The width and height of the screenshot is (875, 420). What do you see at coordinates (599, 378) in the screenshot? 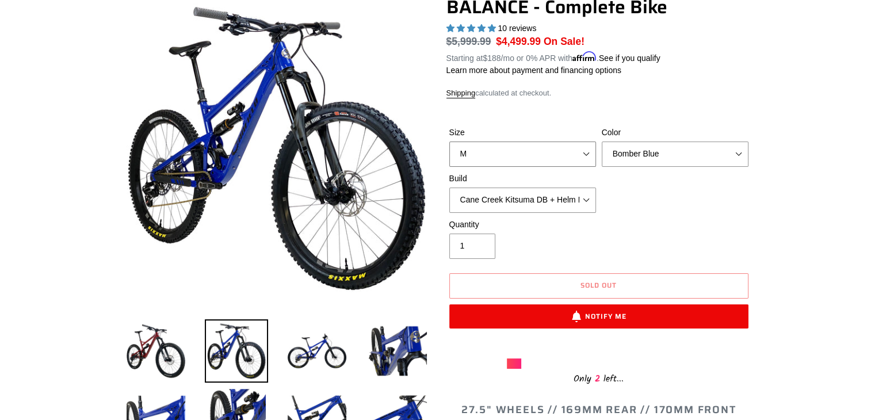
I see `div: Only left...` at bounding box center [599, 378].